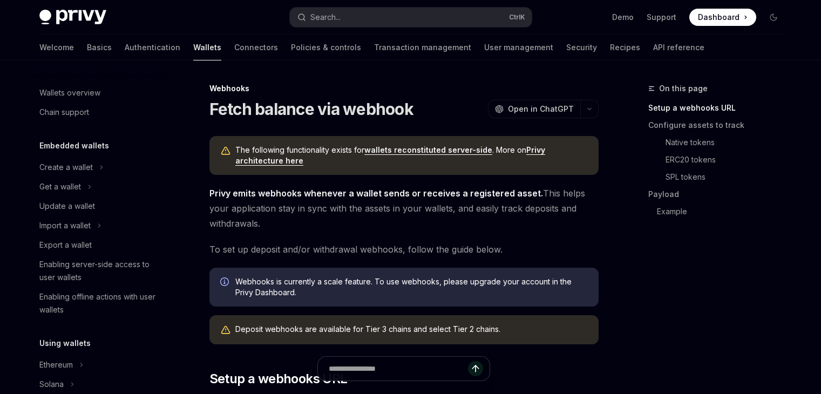 The width and height of the screenshot is (821, 394). I want to click on a: Transaction management, so click(423, 47).